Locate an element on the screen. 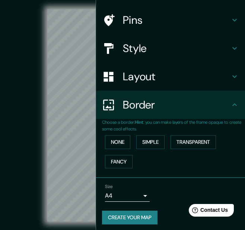 The width and height of the screenshot is (245, 230). p: Choose a border. : you can make layers of the frame opaque to create some cool effects. is located at coordinates (173, 126).